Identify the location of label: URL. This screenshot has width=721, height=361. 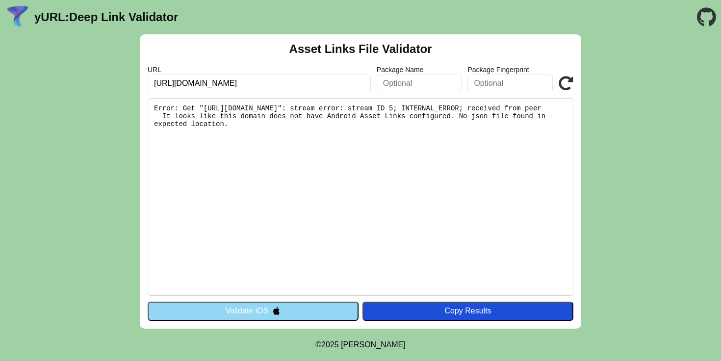
(259, 70).